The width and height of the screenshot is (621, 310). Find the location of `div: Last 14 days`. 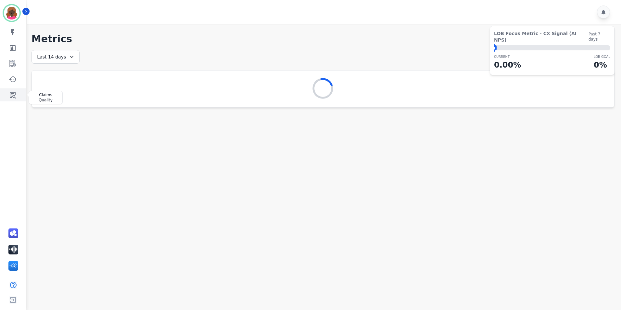

div: Last 14 days is located at coordinates (56, 57).